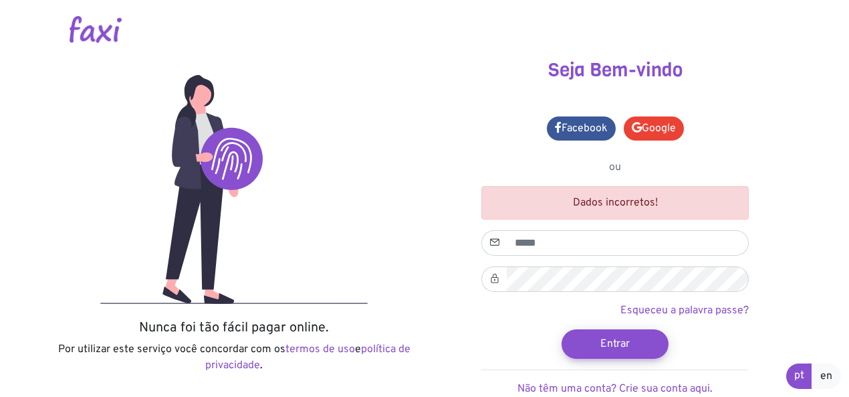  What do you see at coordinates (320, 349) in the screenshot?
I see `a: termos de uso` at bounding box center [320, 349].